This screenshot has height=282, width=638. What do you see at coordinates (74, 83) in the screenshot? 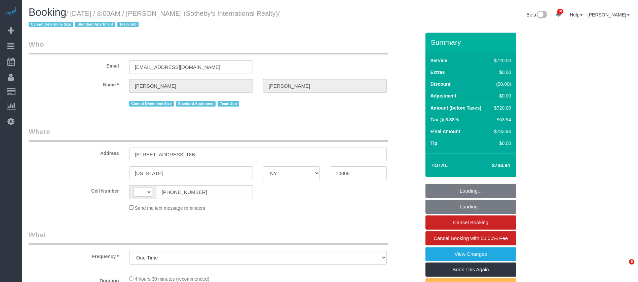
I see `label: Name *` at bounding box center [74, 83].